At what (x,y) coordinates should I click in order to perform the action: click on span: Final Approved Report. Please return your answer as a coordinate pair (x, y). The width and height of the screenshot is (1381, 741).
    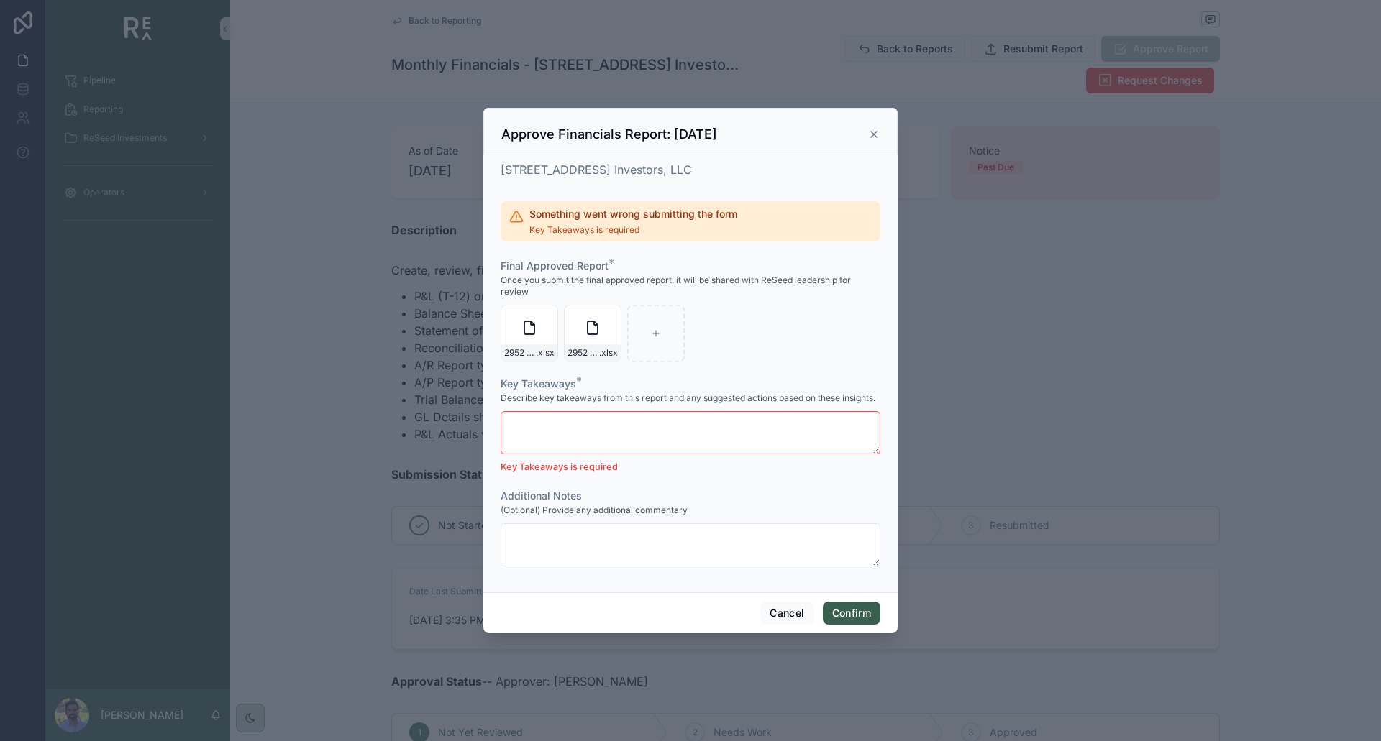
    Looking at the image, I should click on (554, 265).